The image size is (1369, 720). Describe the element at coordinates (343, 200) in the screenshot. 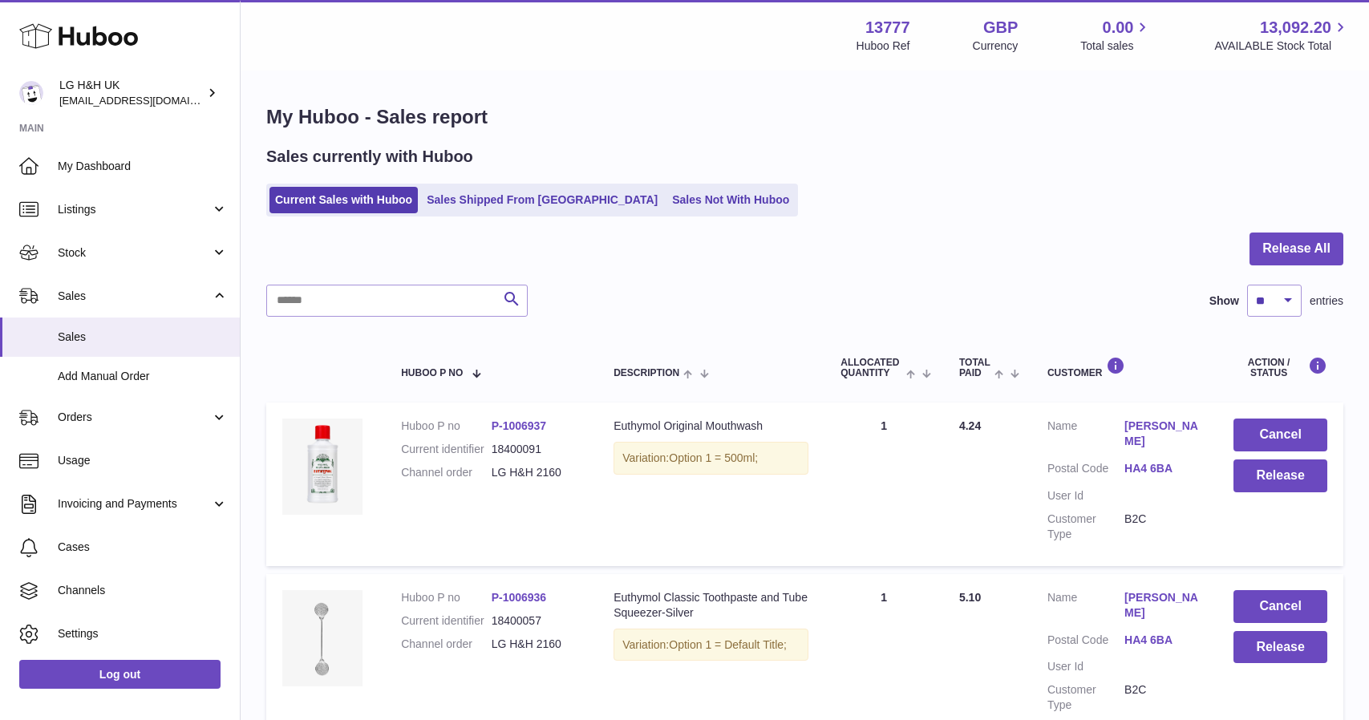

I see `a: Current Sales with Huboo` at that location.